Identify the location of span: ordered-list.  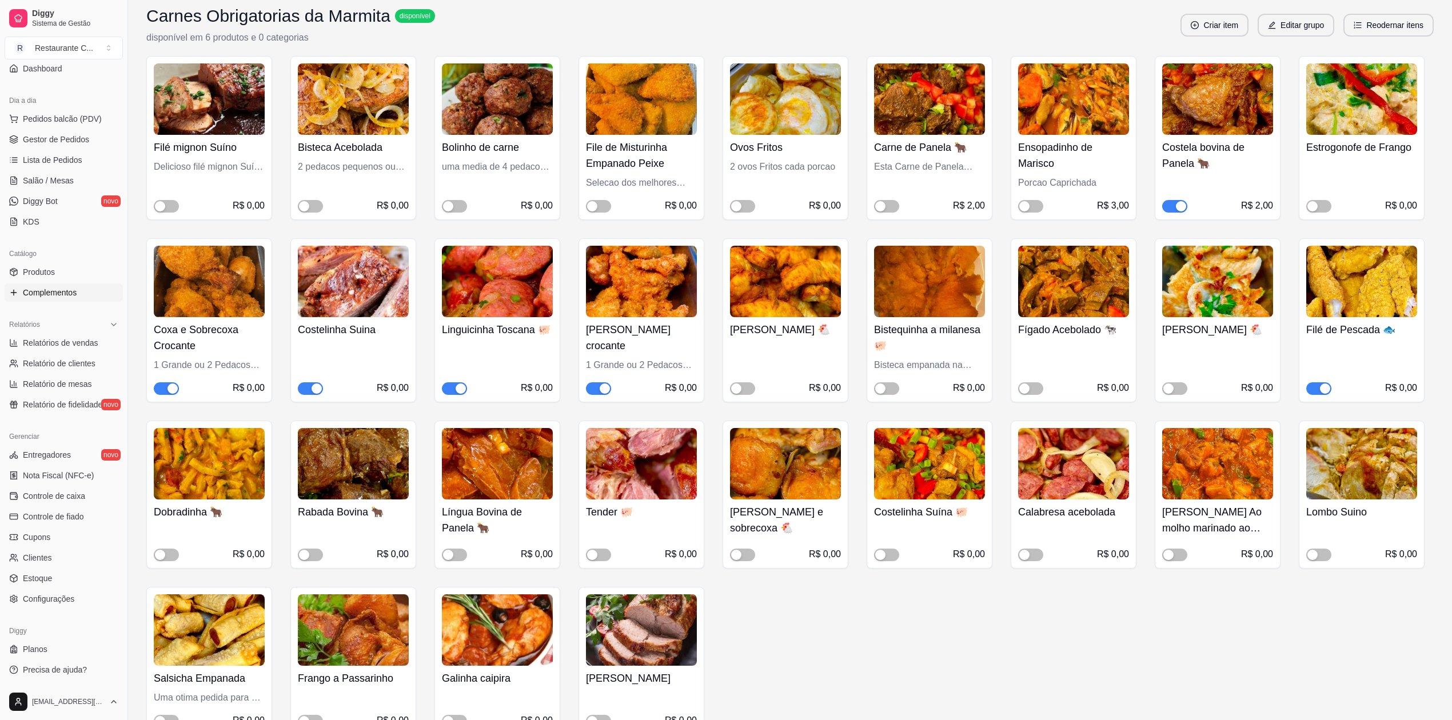
(1358, 25).